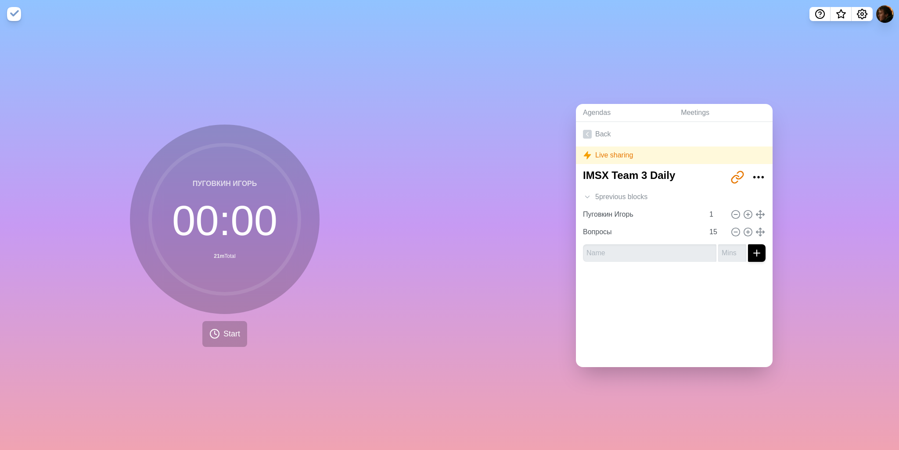 Image resolution: width=899 pixels, height=450 pixels. I want to click on span: s, so click(645, 197).